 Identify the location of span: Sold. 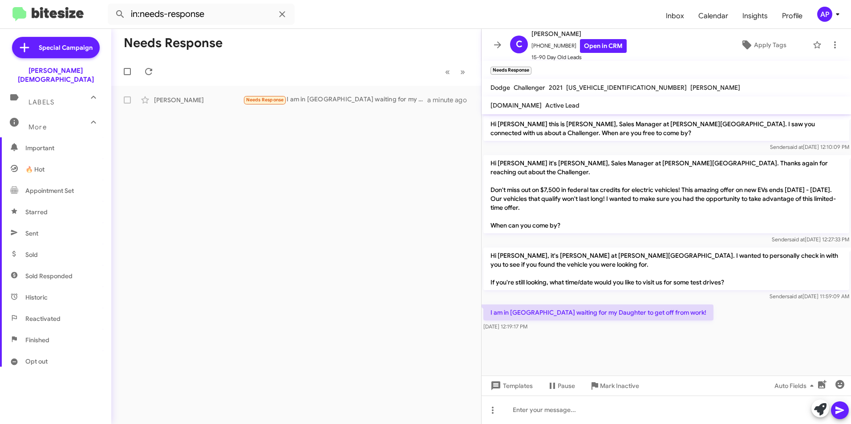
(32, 255).